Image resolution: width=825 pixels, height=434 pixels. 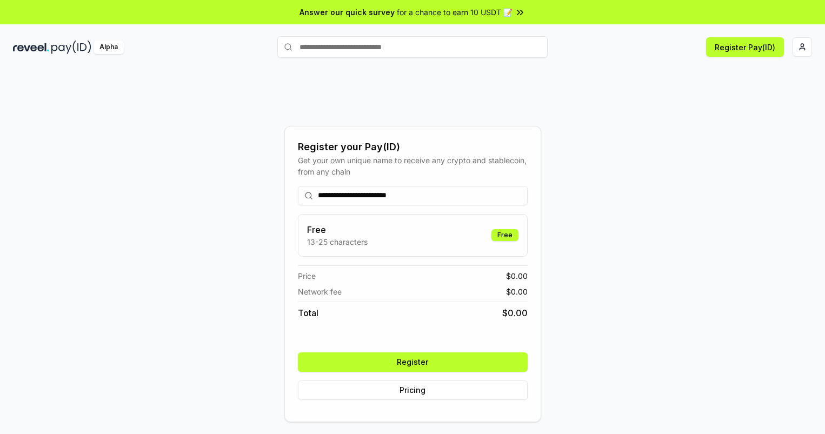 What do you see at coordinates (413, 166) in the screenshot?
I see `div: Get your own unique name to receive any crypto and stablecoin, from any chain` at bounding box center [413, 166].